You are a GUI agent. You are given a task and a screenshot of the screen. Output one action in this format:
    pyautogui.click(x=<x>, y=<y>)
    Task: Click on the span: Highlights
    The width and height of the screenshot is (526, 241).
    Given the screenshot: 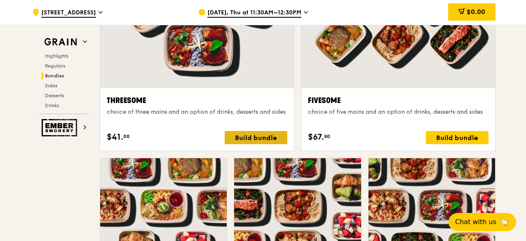 What is the action you would take?
    pyautogui.click(x=56, y=56)
    